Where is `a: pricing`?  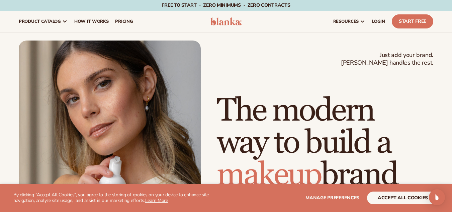 a: pricing is located at coordinates (124, 21).